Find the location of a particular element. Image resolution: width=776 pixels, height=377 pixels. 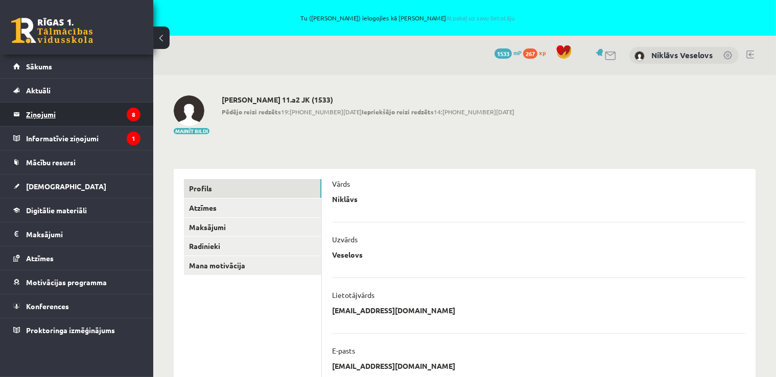

p: E-pasts is located at coordinates (343, 351).